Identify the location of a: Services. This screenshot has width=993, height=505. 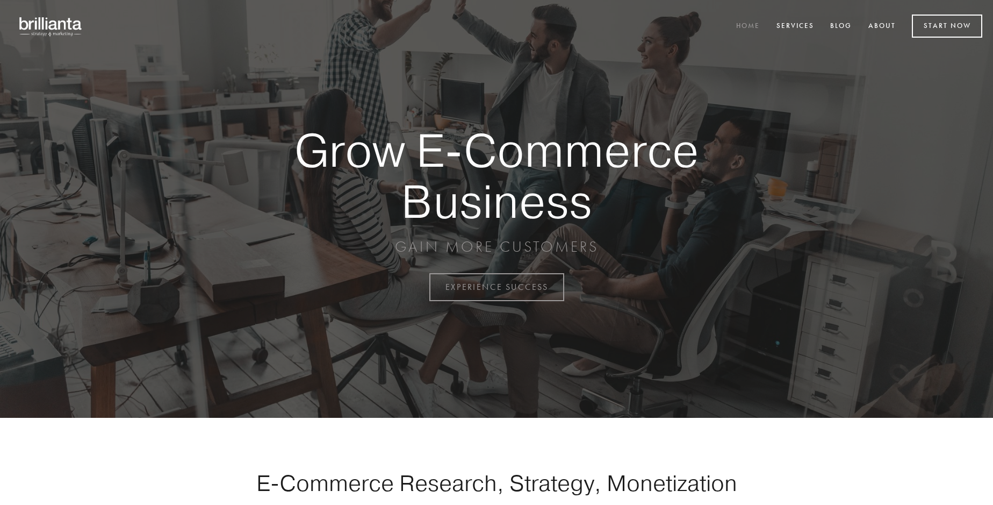
(795, 26).